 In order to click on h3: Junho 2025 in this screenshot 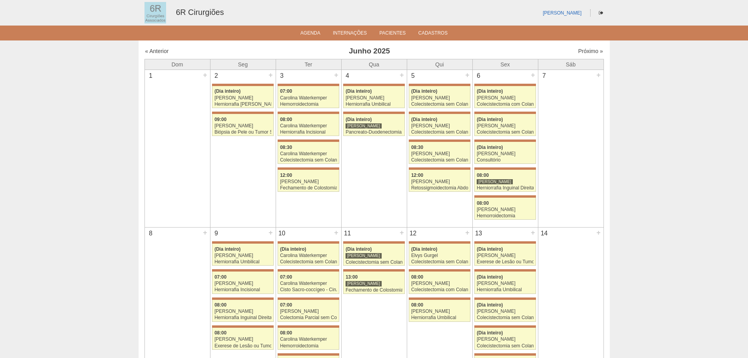, I will do `click(369, 51)`.